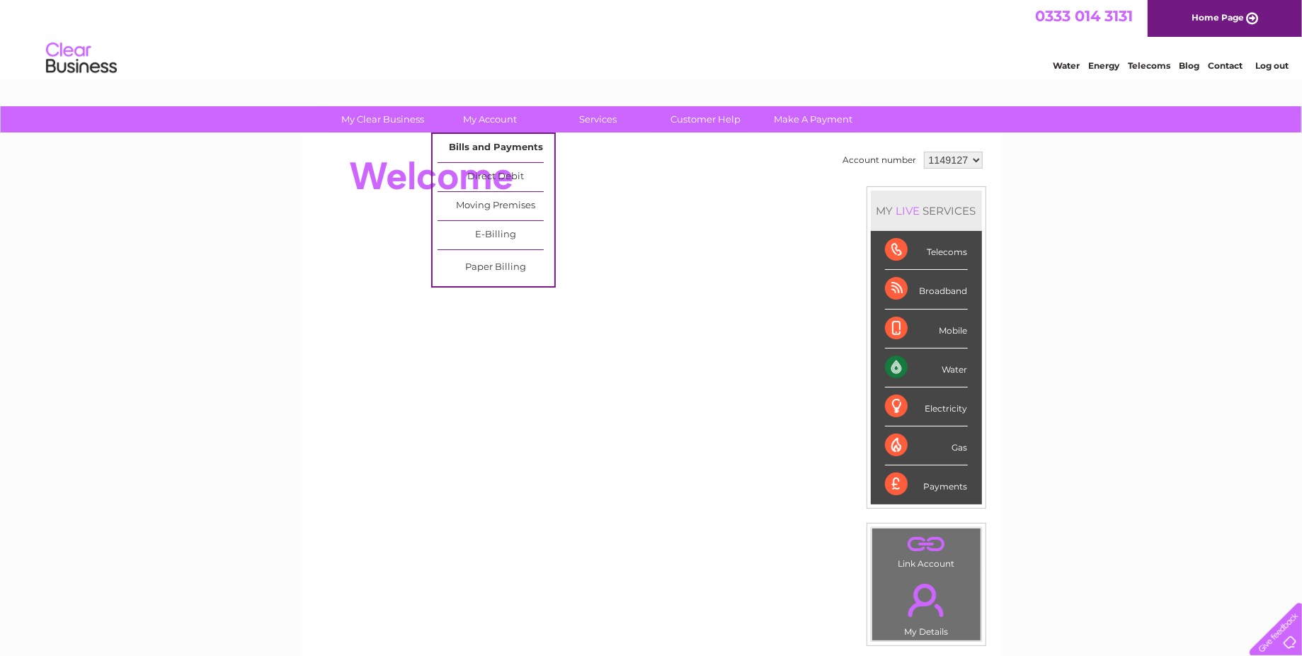  What do you see at coordinates (382, 119) in the screenshot?
I see `a: My Clear Business` at bounding box center [382, 119].